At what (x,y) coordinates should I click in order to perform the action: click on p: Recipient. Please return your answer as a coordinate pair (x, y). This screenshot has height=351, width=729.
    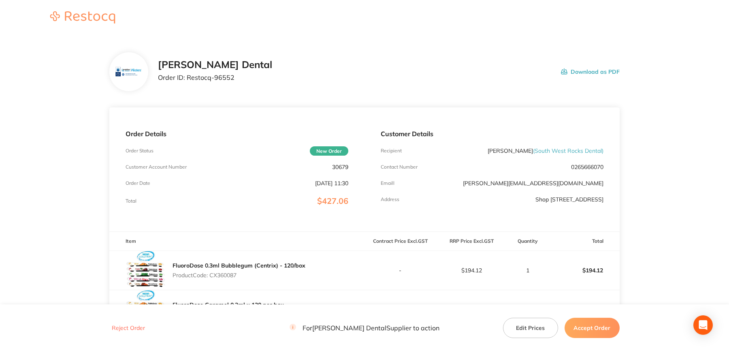
    Looking at the image, I should click on (391, 151).